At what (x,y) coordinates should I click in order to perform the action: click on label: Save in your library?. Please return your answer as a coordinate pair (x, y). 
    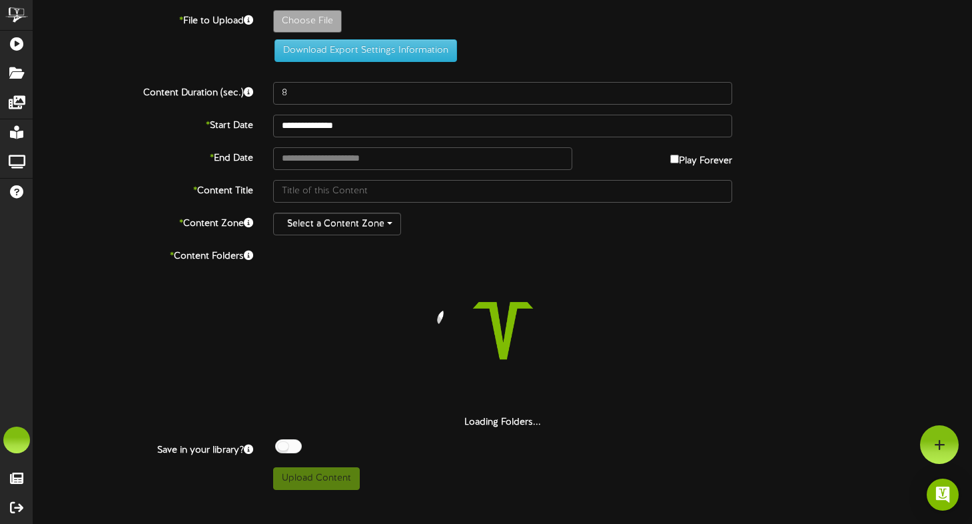
    Looking at the image, I should click on (143, 448).